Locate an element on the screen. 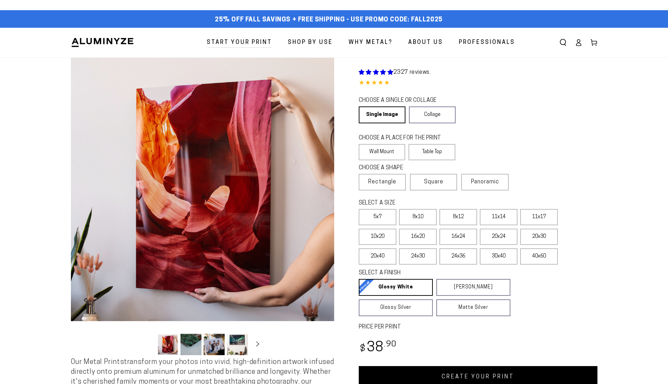 The height and width of the screenshot is (384, 668). span: Professionals is located at coordinates (487, 42).